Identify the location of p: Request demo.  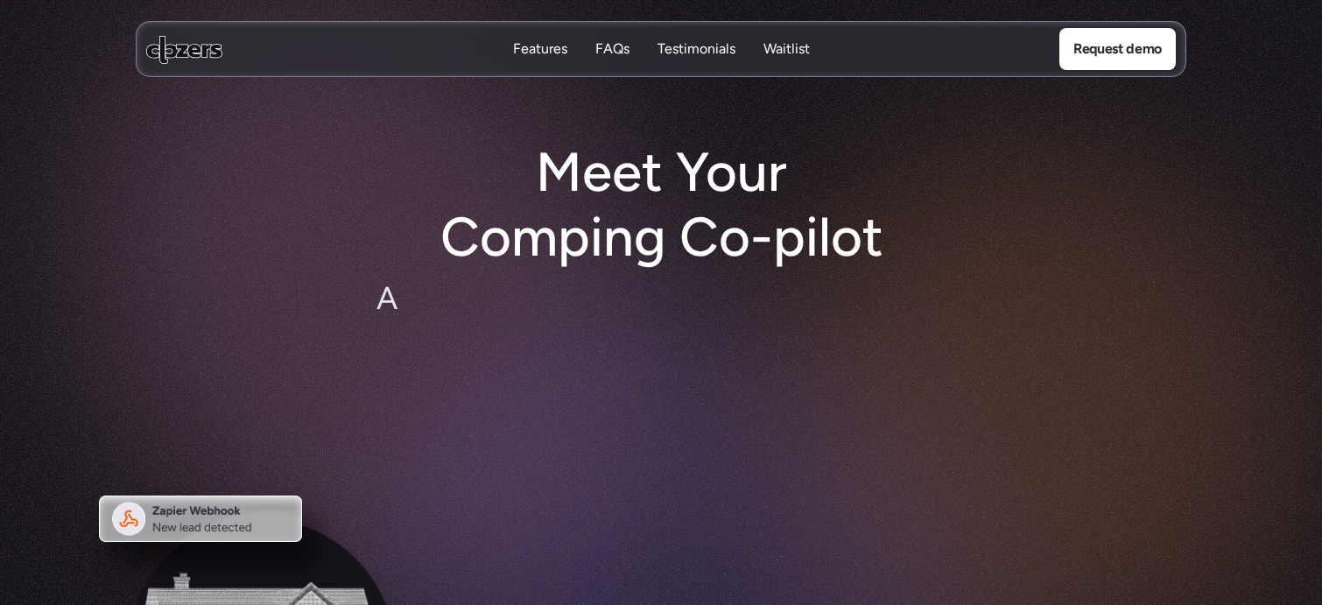
(1117, 49).